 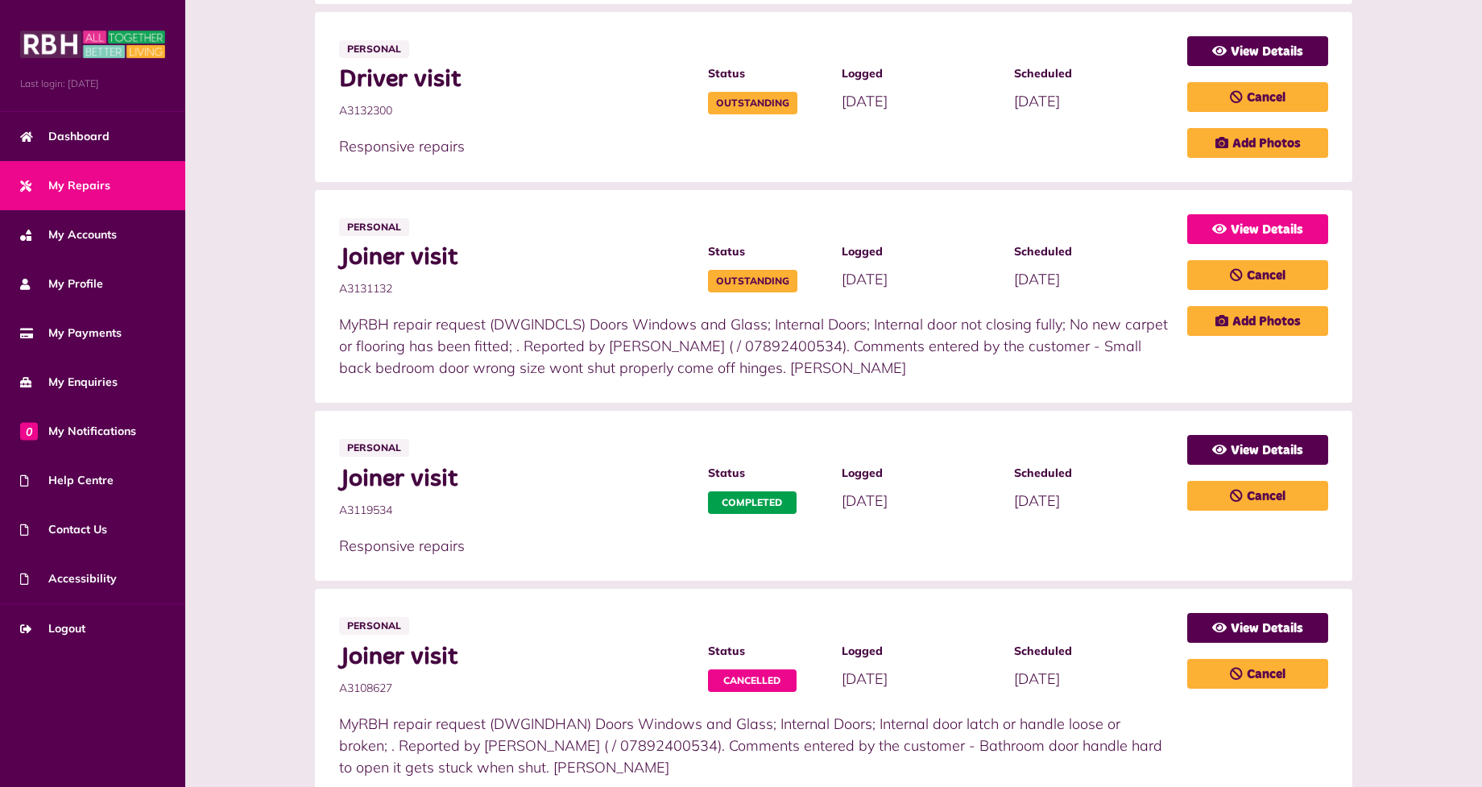 What do you see at coordinates (29, 431) in the screenshot?
I see `span: 0` at bounding box center [29, 431].